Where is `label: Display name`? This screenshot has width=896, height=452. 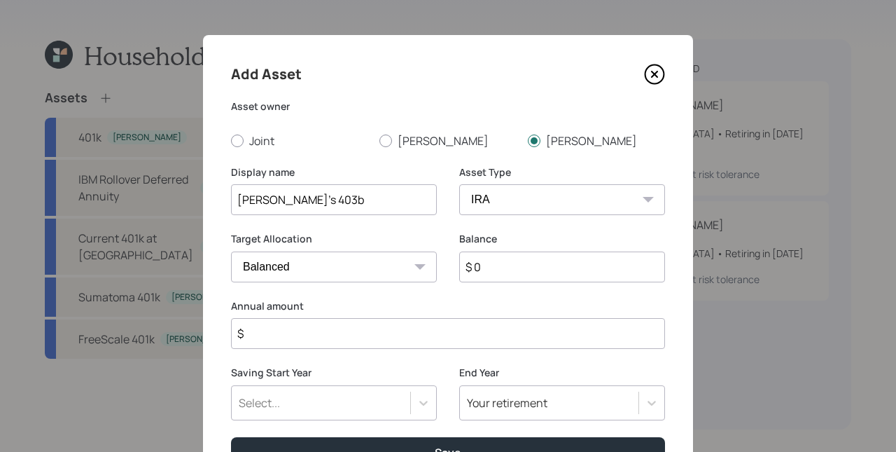
label: Display name is located at coordinates (334, 172).